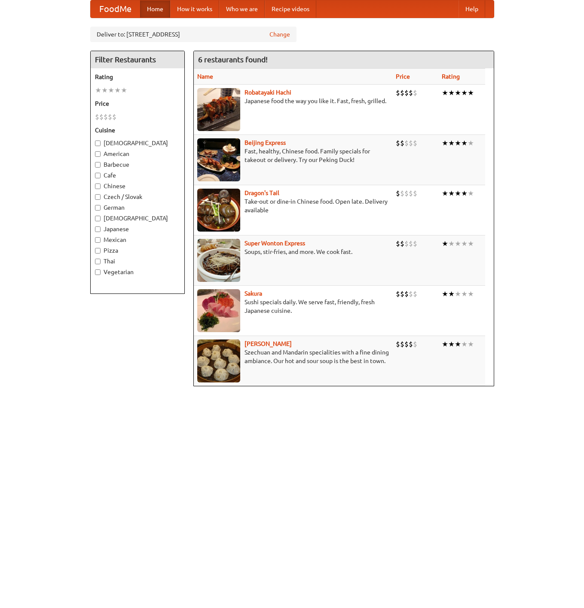 The height and width of the screenshot is (608, 584). I want to click on a: Dragon's Tail, so click(262, 193).